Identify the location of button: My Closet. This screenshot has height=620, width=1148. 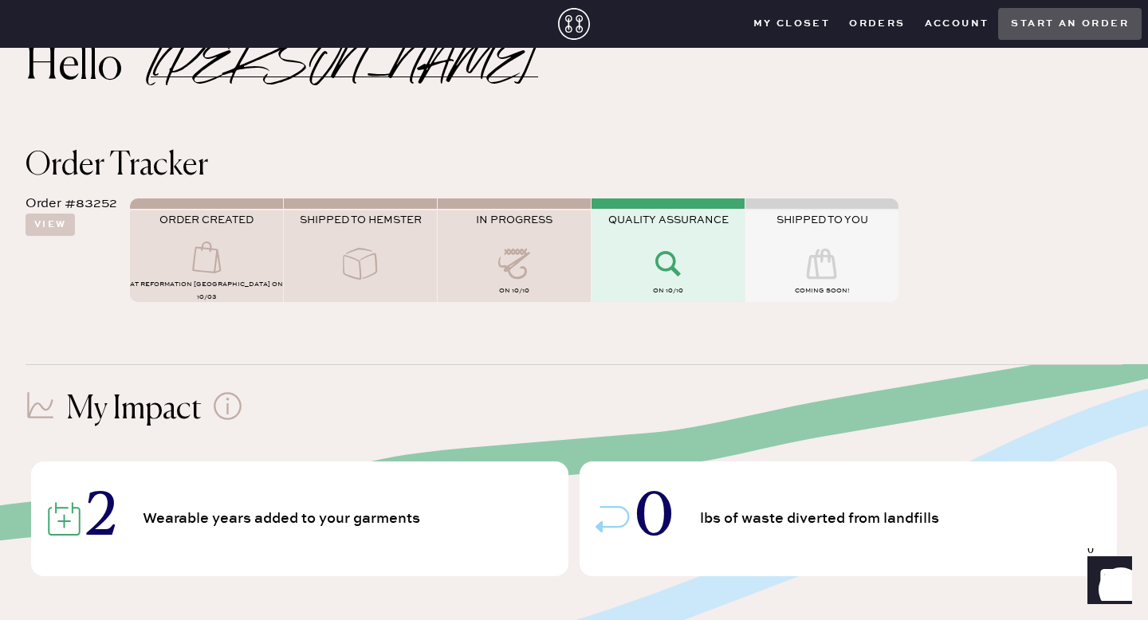
(791, 24).